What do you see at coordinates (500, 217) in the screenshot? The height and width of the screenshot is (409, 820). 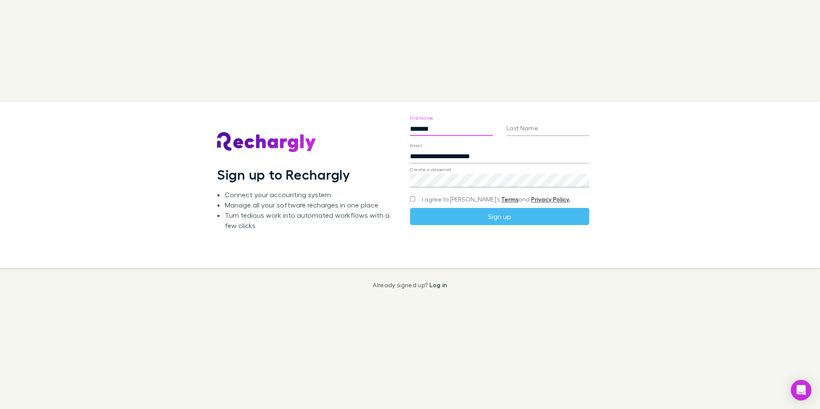 I see `button: Sign up` at bounding box center [500, 217].